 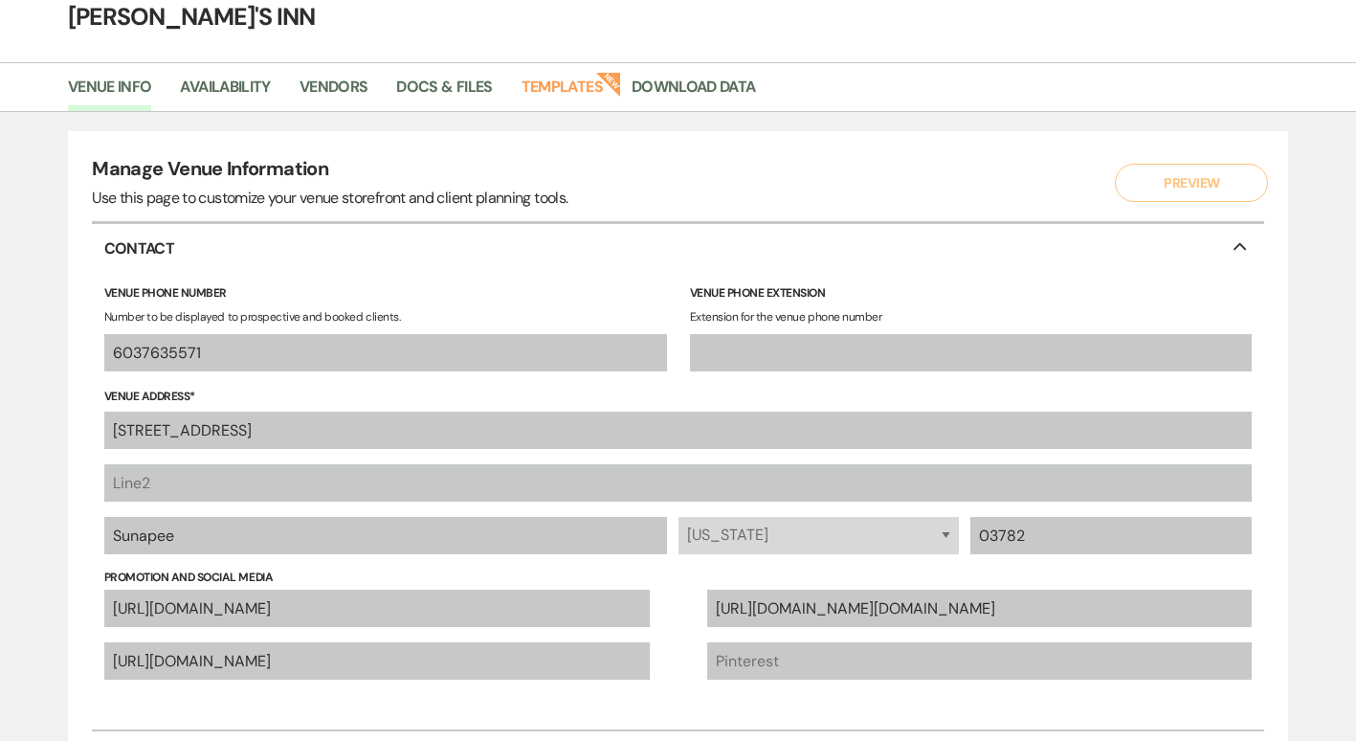 What do you see at coordinates (679, 397) in the screenshot?
I see `label: Venue Address*` at bounding box center [679, 397].